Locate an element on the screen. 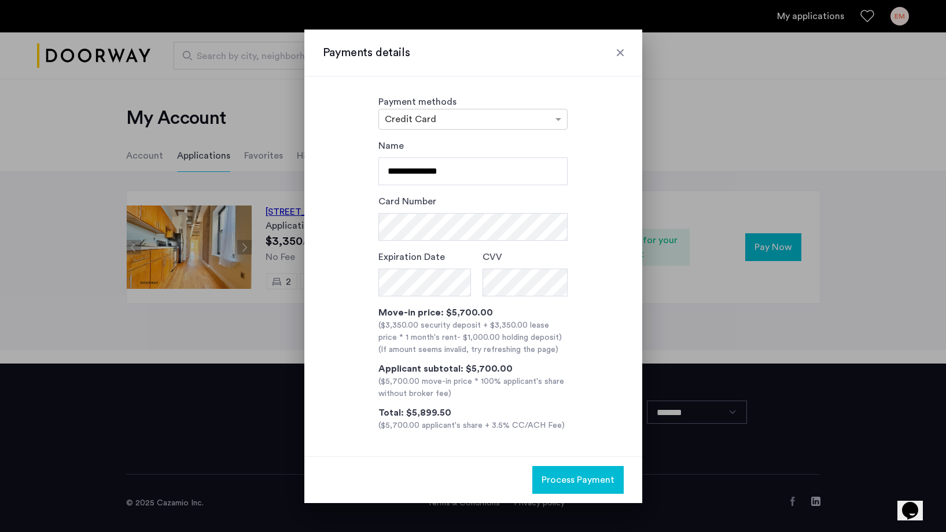  label: Name is located at coordinates (391, 146).